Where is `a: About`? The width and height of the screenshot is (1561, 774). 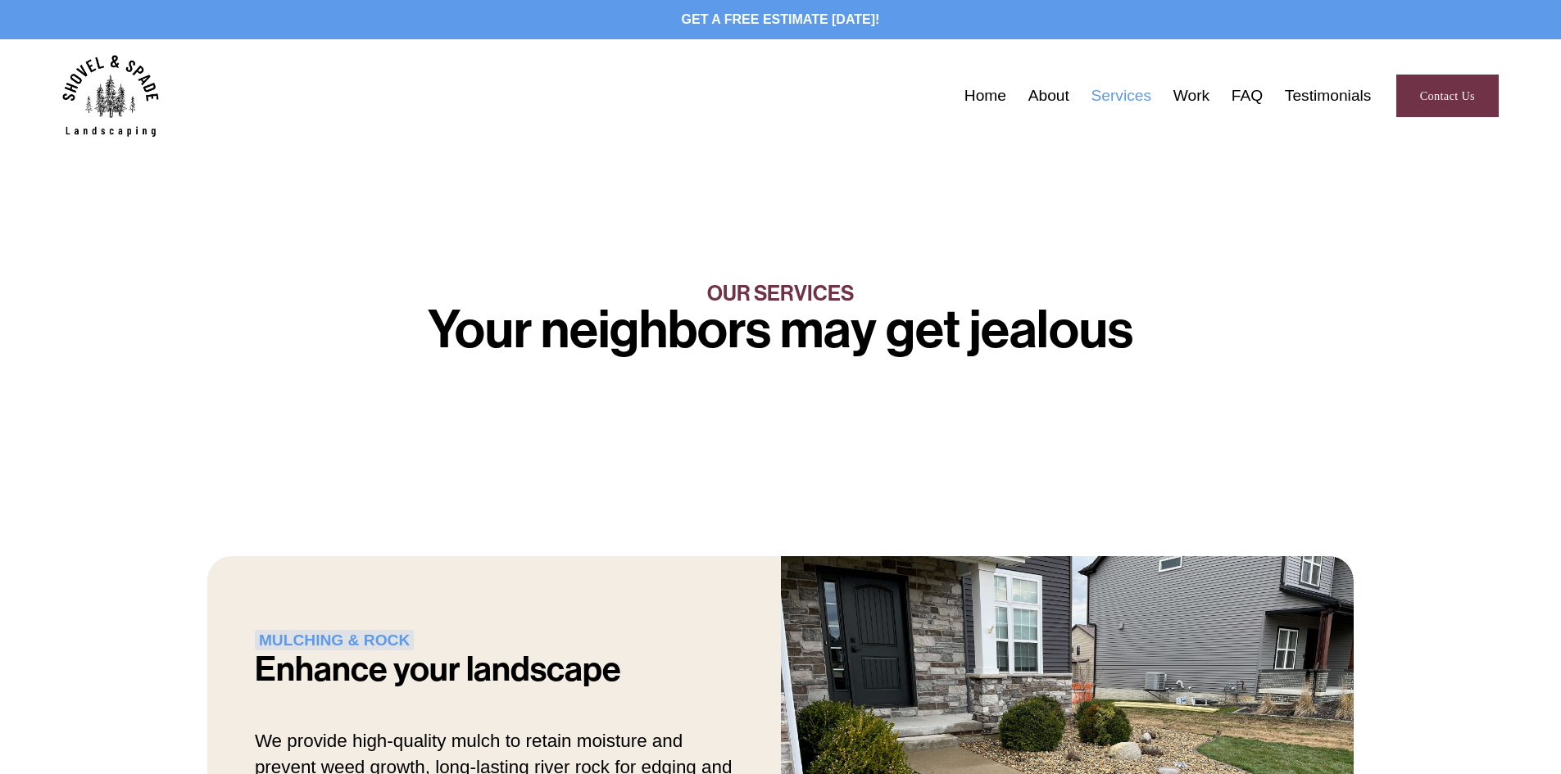 a: About is located at coordinates (1049, 96).